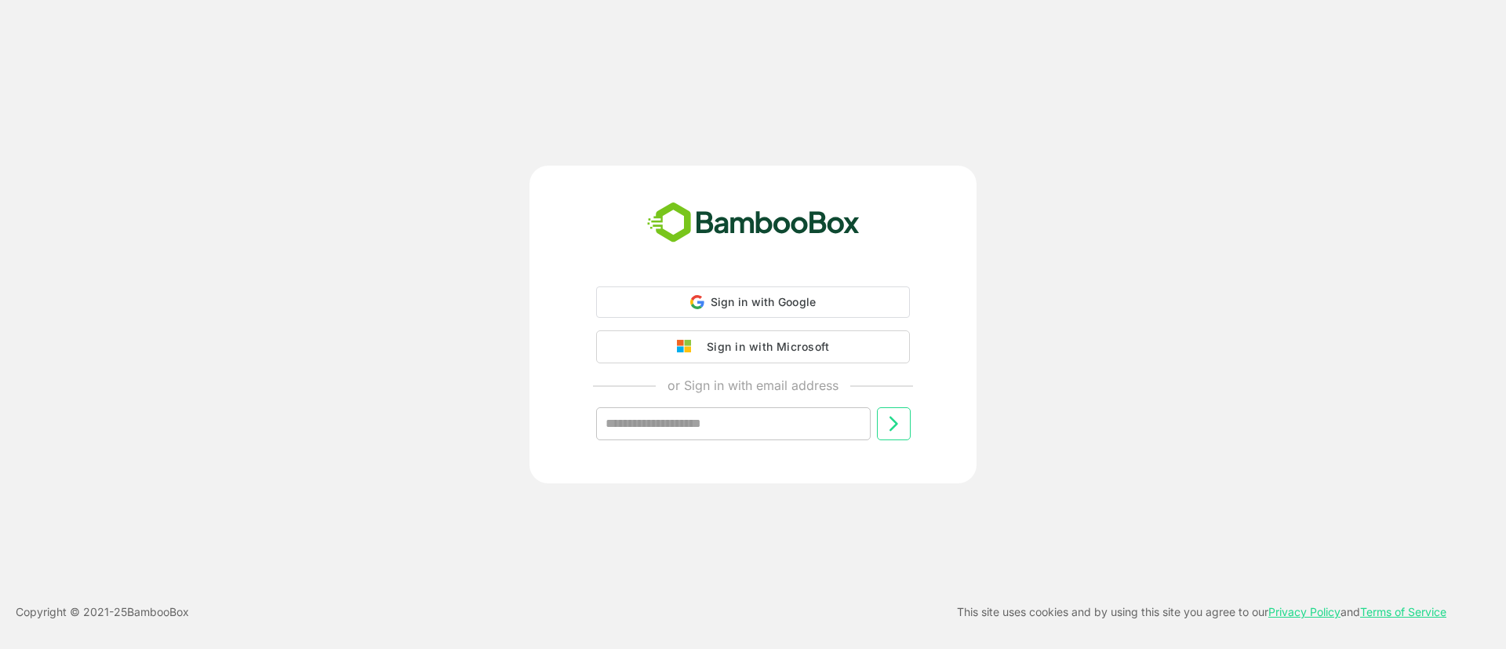 The height and width of the screenshot is (649, 1506). Describe the element at coordinates (753, 302) in the screenshot. I see `div: Sign in with Google` at that location.